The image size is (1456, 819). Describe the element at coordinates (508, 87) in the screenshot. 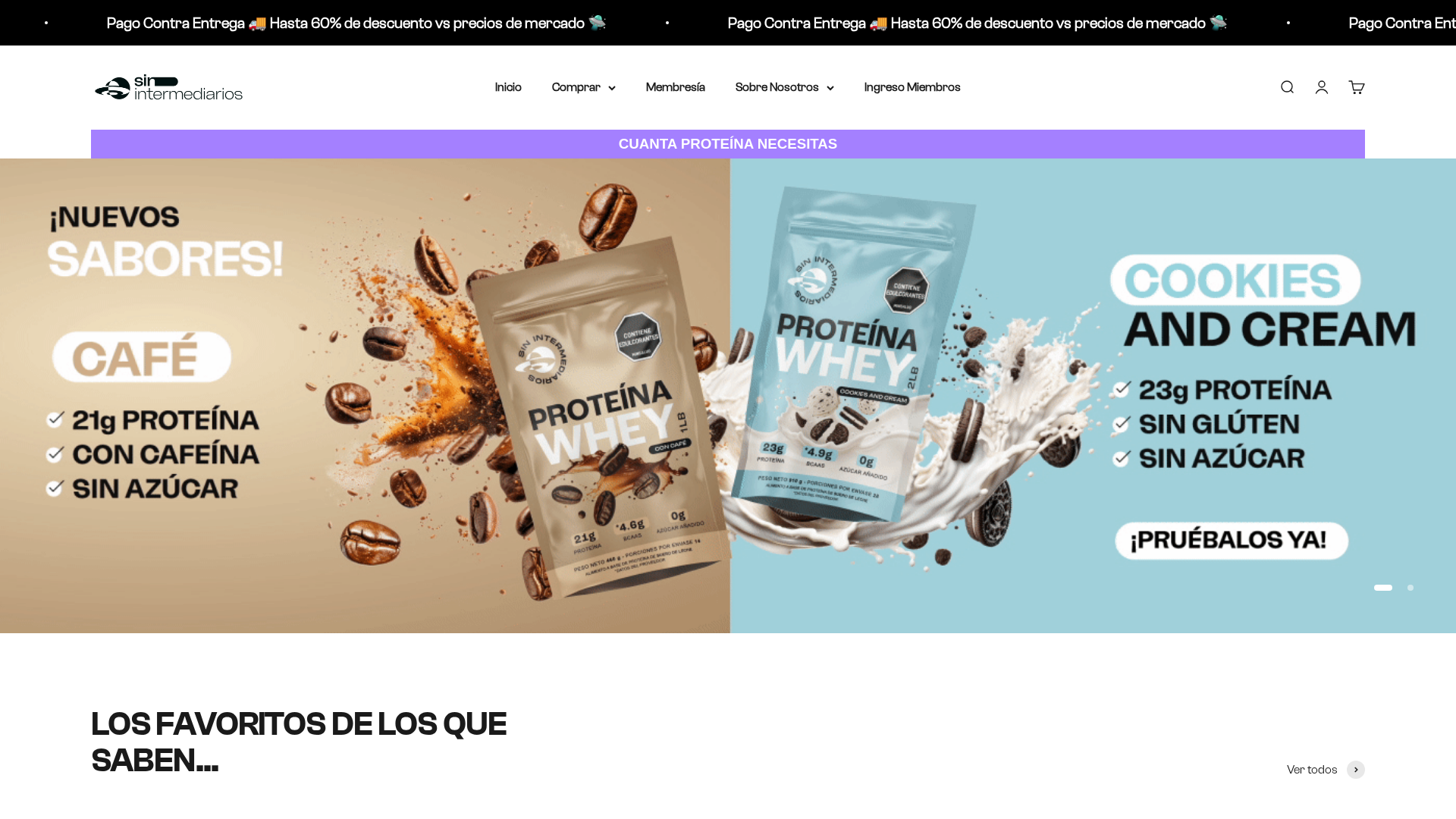

I see `a: Inicio` at that location.